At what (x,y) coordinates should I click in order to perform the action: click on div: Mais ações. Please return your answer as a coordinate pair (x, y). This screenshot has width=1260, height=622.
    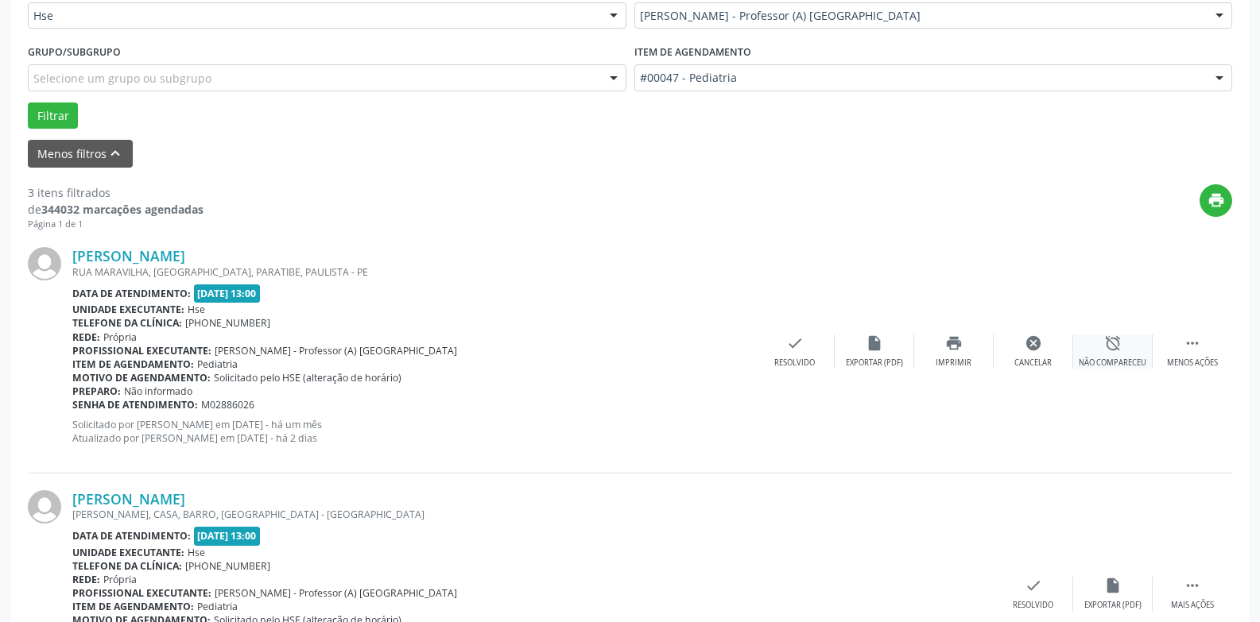
    Looking at the image, I should click on (1192, 606).